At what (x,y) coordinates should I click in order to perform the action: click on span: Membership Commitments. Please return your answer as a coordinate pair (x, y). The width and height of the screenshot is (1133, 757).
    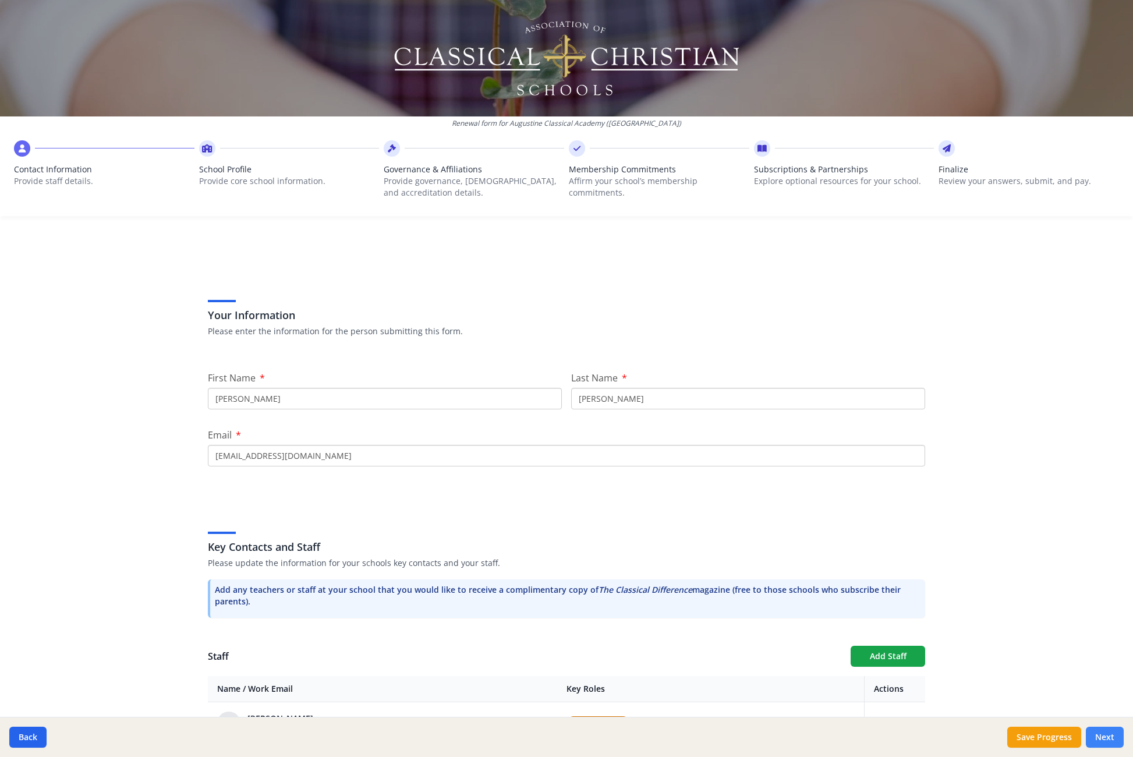
    Looking at the image, I should click on (659, 169).